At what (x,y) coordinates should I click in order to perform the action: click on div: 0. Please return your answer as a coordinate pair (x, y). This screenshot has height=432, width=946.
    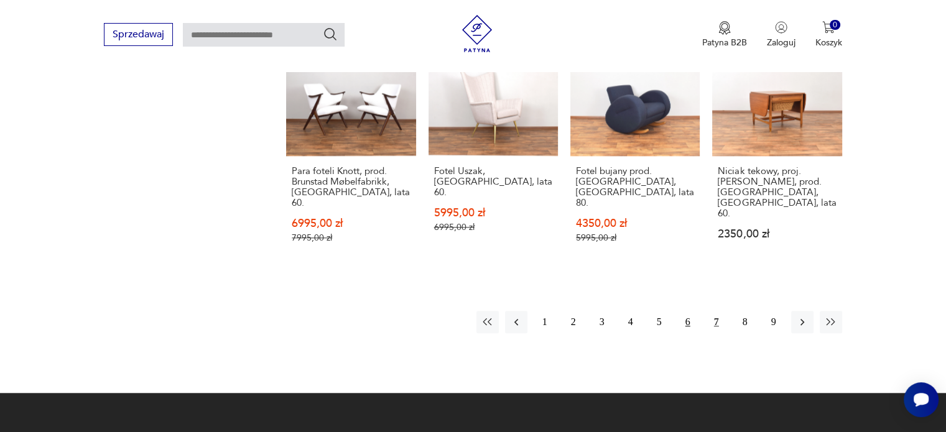
    Looking at the image, I should click on (835, 25).